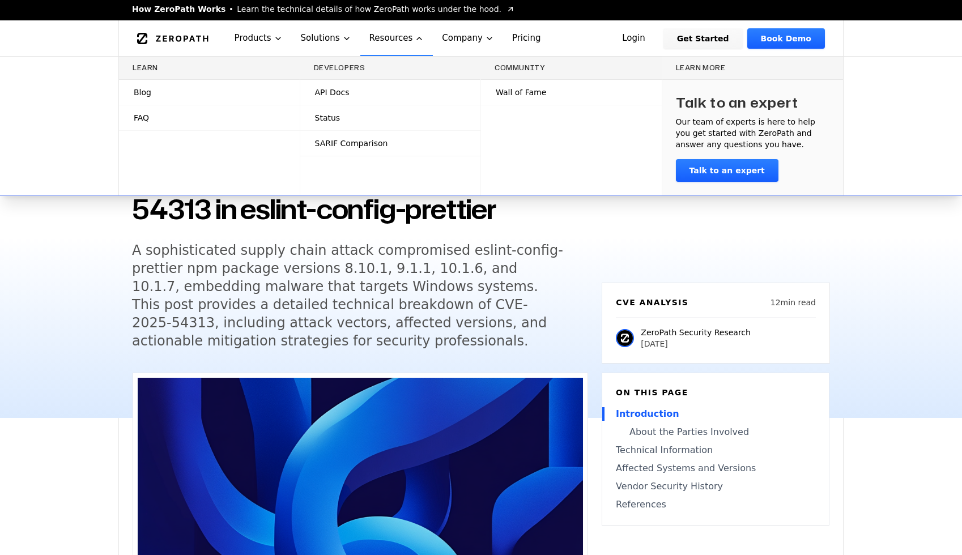  I want to click on a: Status, so click(390, 118).